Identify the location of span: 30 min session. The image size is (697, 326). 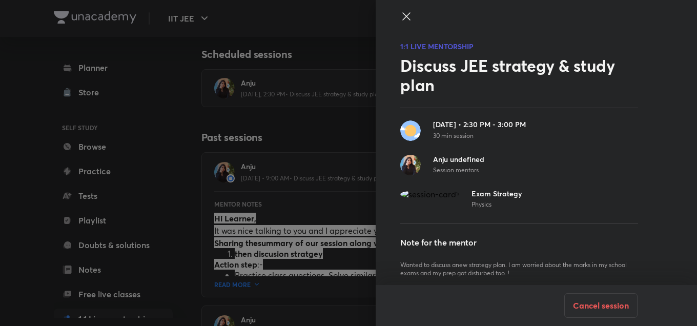
(479, 136).